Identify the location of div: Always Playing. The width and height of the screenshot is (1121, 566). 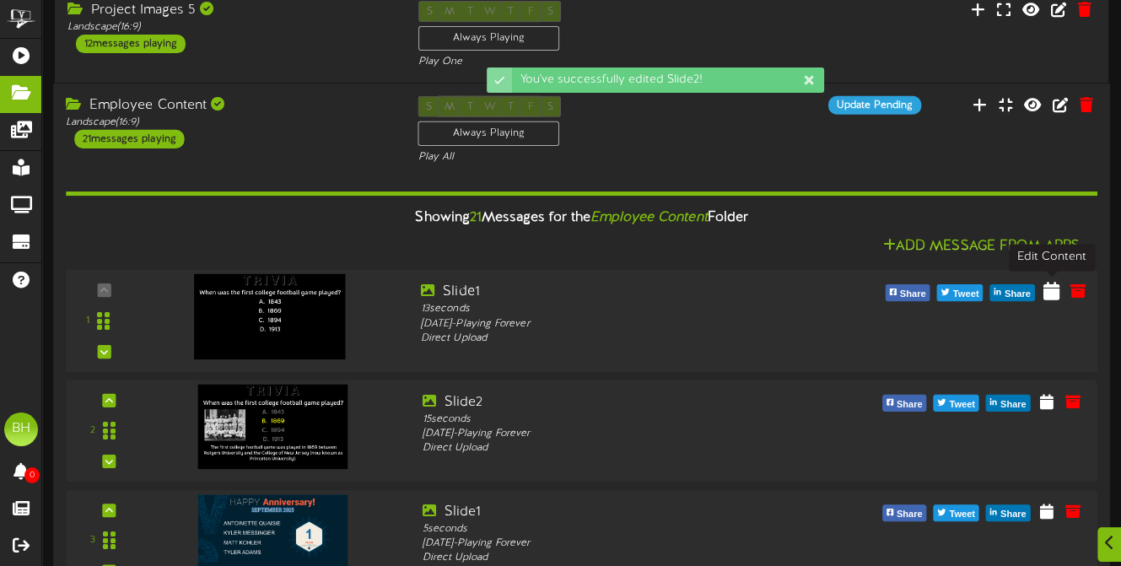
(489, 132).